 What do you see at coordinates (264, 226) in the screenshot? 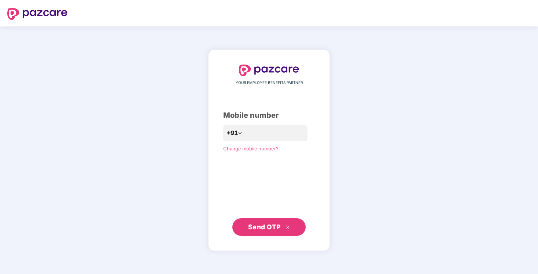
I see `span: Send OTP` at bounding box center [264, 226].